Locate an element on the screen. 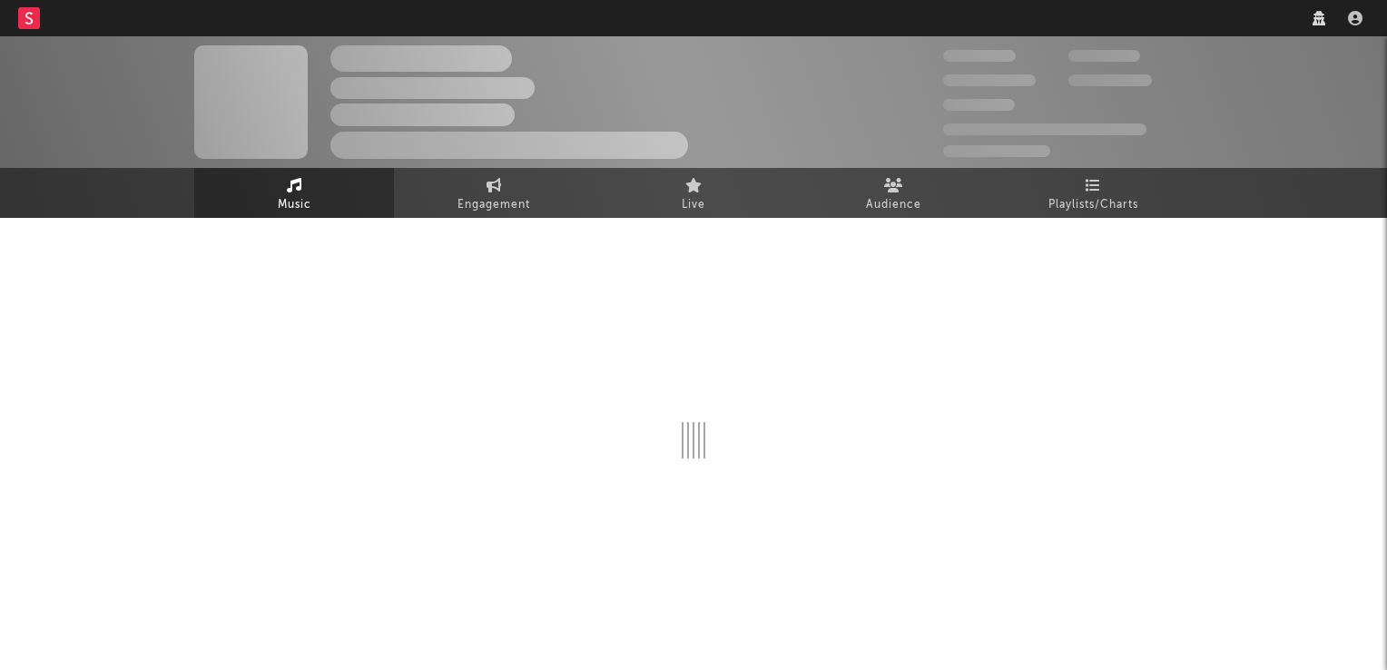 Image resolution: width=1387 pixels, height=670 pixels. a: Engagement is located at coordinates (494, 192).